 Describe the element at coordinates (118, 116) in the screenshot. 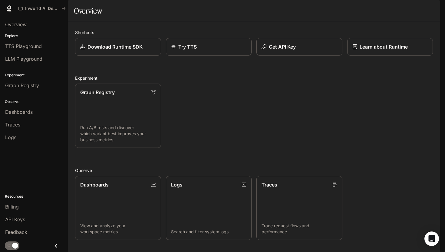

I see `a: Graph RegistryRun A/B tests and discover which variant best improves your business metrics` at that location.